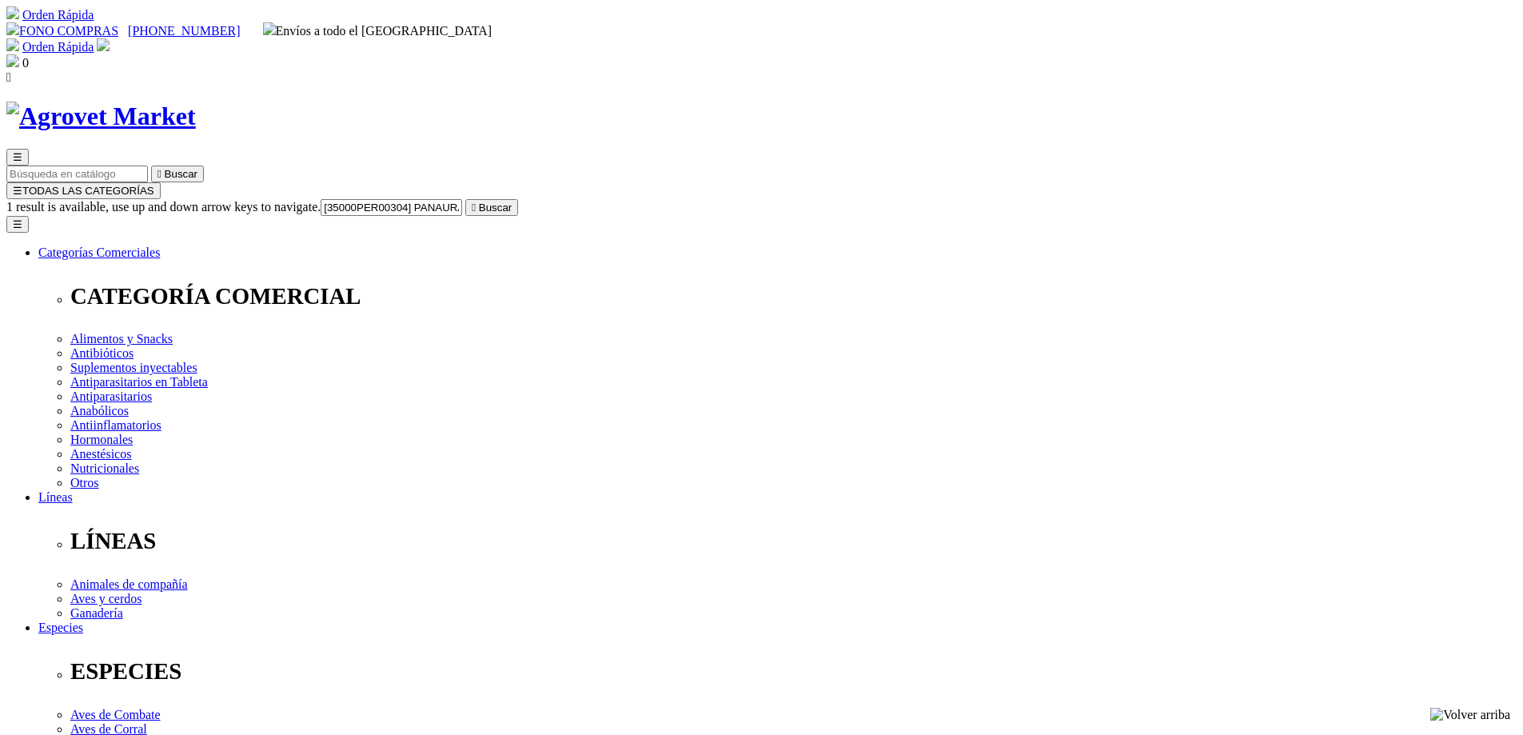  Describe the element at coordinates (793, 671) in the screenshot. I see `p: ESPECIES` at that location.